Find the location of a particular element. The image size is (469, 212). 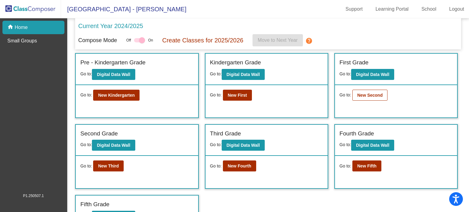

label: Kindergarten Grade is located at coordinates (236, 63).